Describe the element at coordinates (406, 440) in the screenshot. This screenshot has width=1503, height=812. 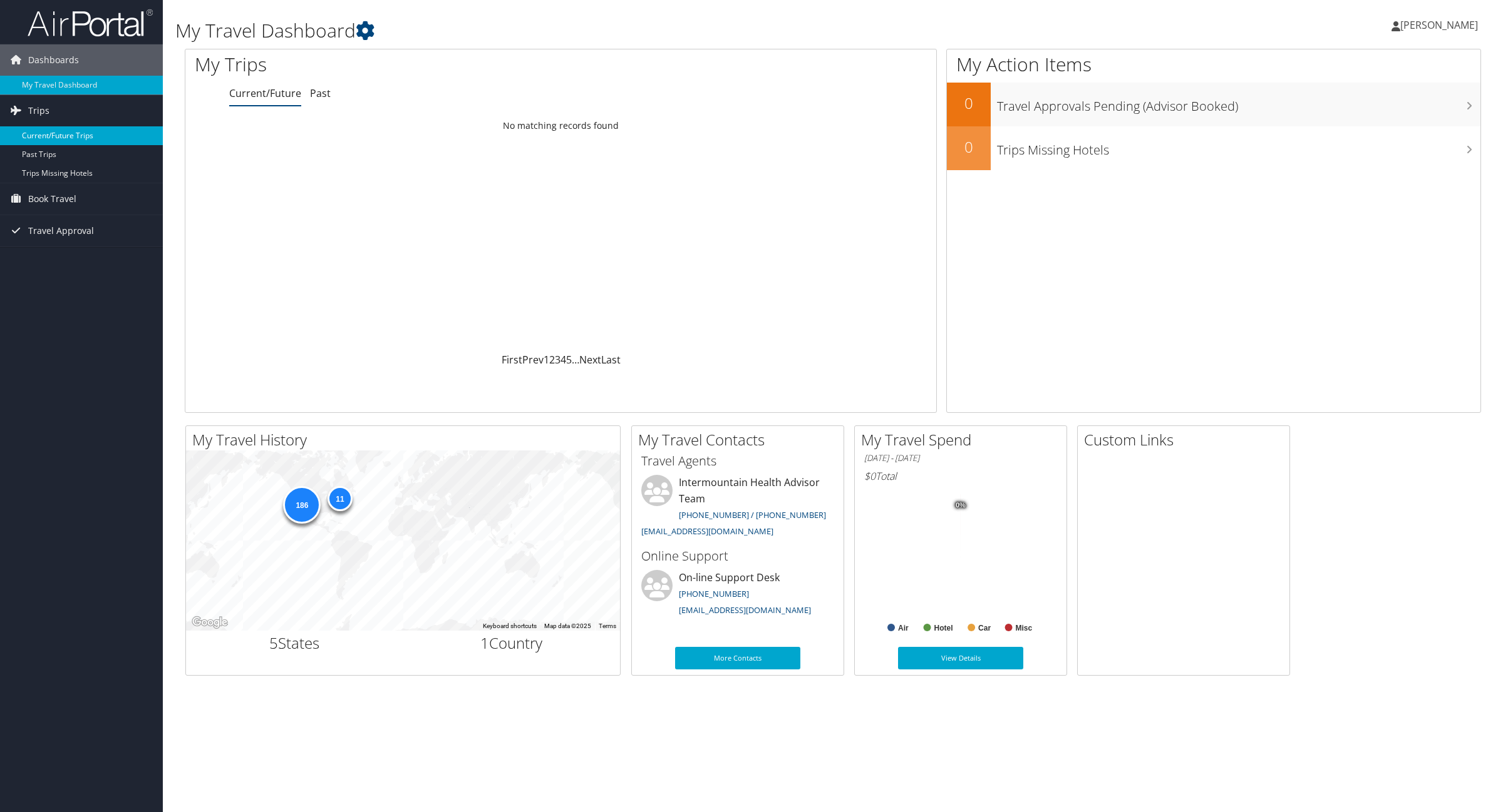
I see `h2: My Travel History` at that location.